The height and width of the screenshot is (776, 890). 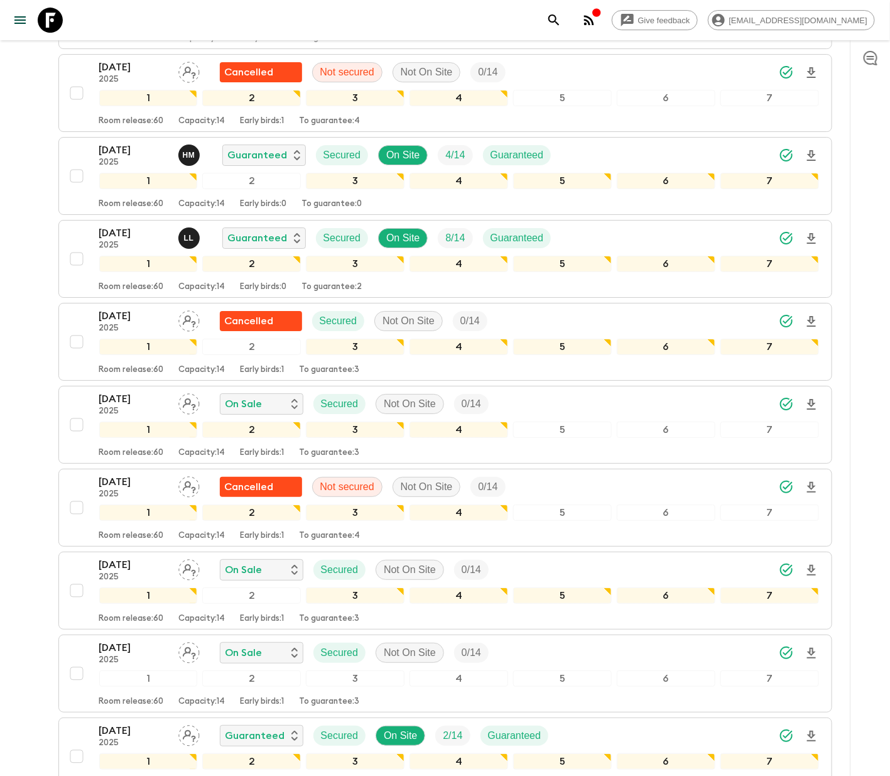 What do you see at coordinates (255, 736) in the screenshot?
I see `p: Guaranteed` at bounding box center [255, 736].